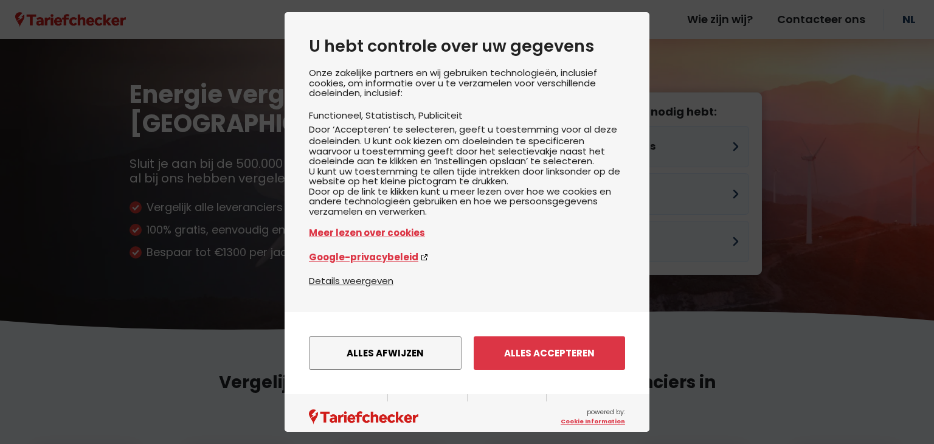  What do you see at coordinates (337, 115) in the screenshot?
I see `li: Functioneel` at bounding box center [337, 115].